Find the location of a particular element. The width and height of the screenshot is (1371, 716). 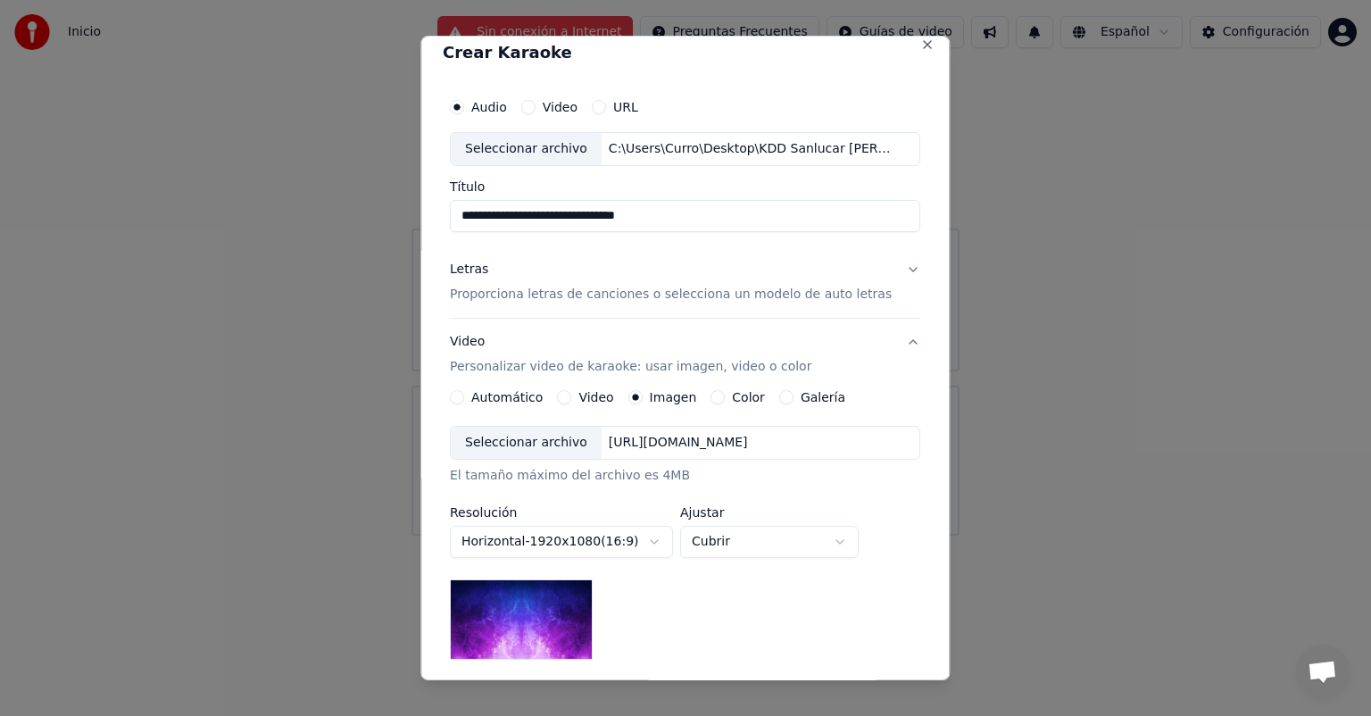

p: Proporciona letras de canciones o selecciona un modelo de auto letras is located at coordinates (670, 294).